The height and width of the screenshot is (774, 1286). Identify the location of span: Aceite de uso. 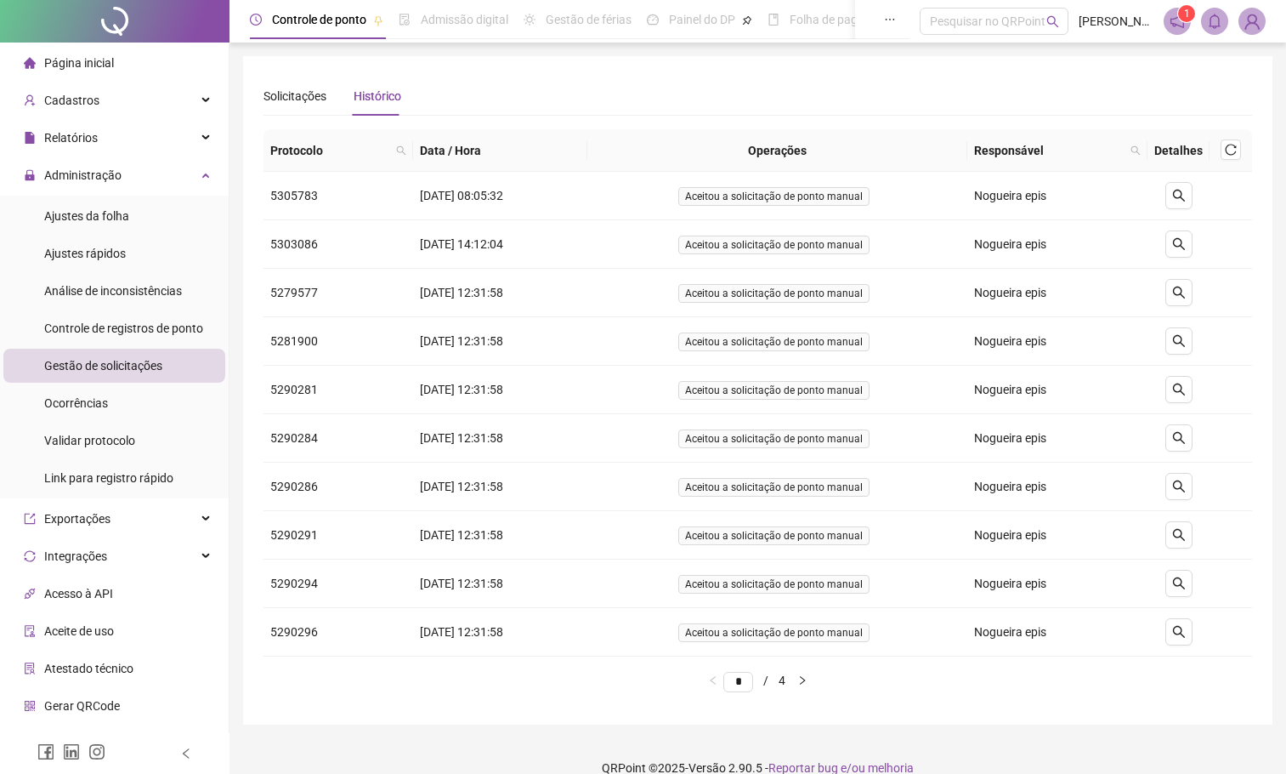
(79, 631).